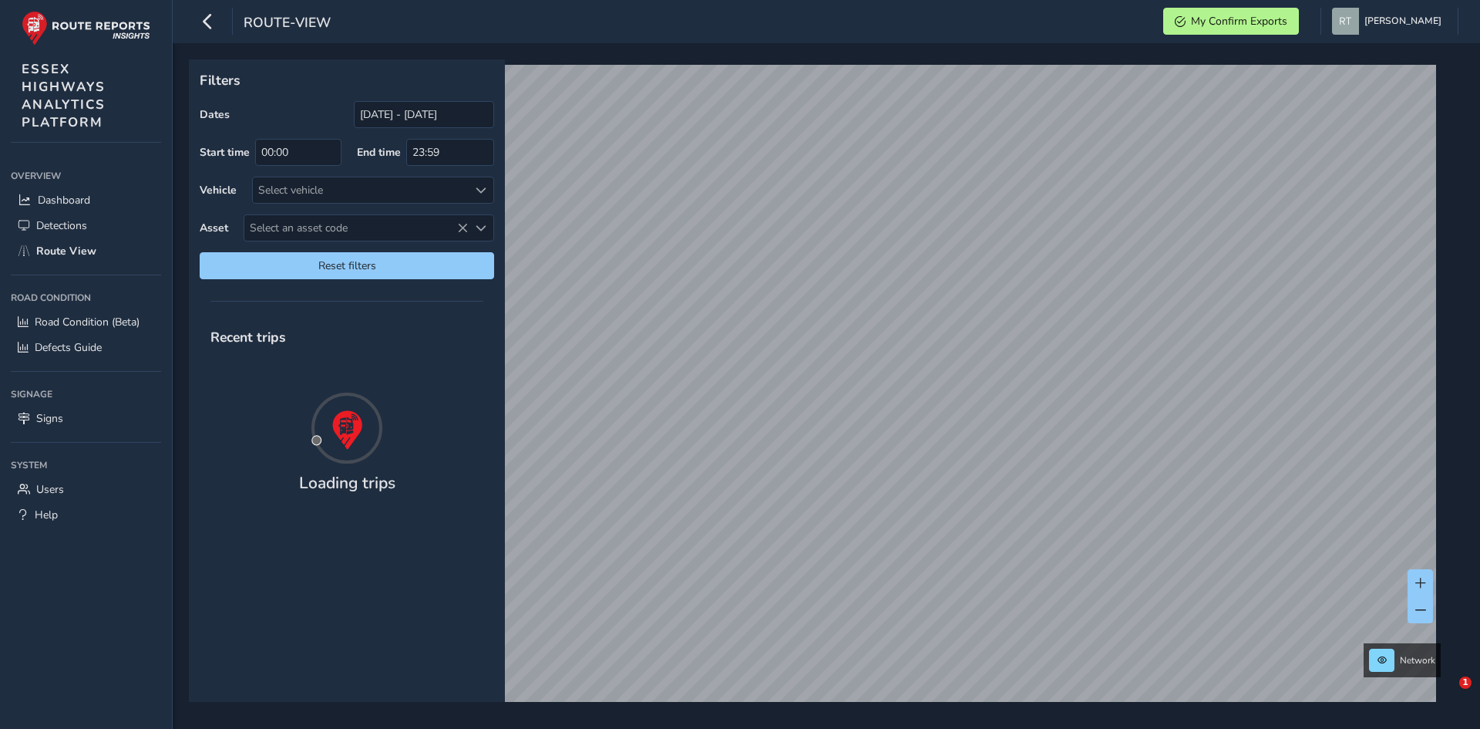 This screenshot has height=729, width=1480. I want to click on a: Dashboard, so click(86, 200).